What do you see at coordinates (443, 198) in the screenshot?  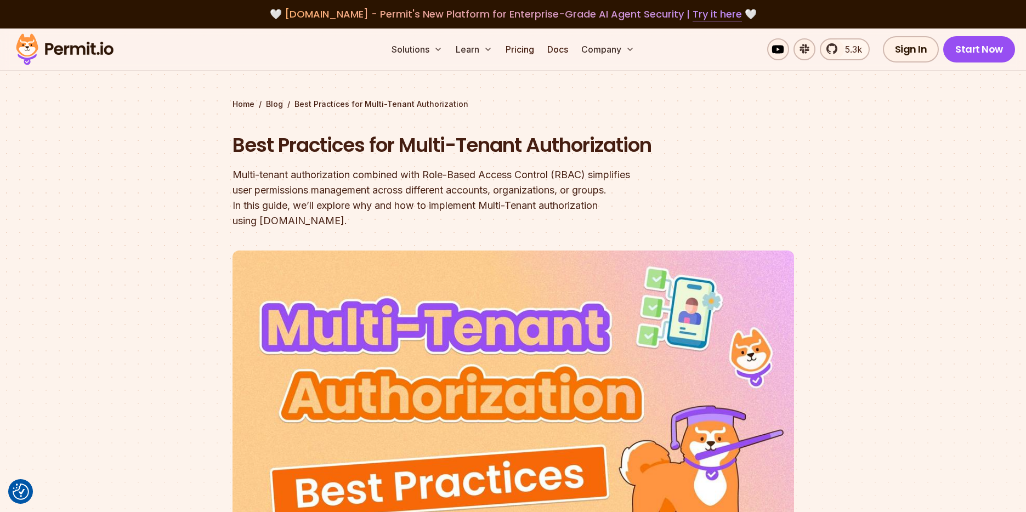 I see `div: Multi-tenant authorization combined with Role-Based Access Control (RBAC) simplifies user permiss...` at bounding box center [443, 198].